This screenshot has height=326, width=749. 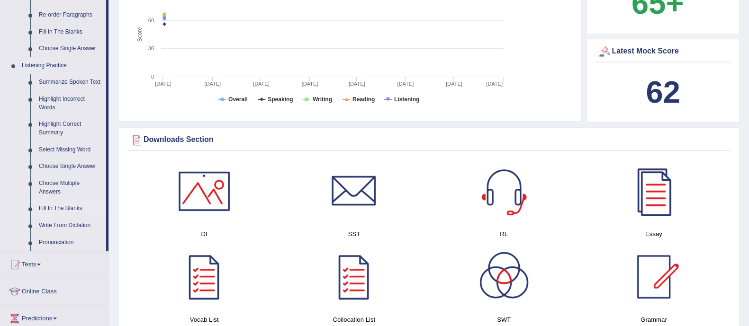 I want to click on a: Write From Dictation, so click(x=70, y=226).